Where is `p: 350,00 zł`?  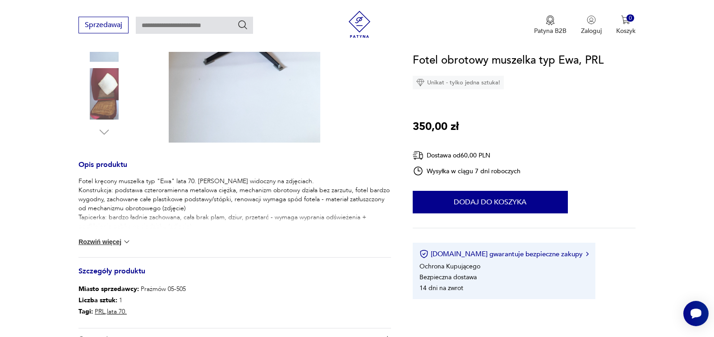 p: 350,00 zł is located at coordinates (436, 127).